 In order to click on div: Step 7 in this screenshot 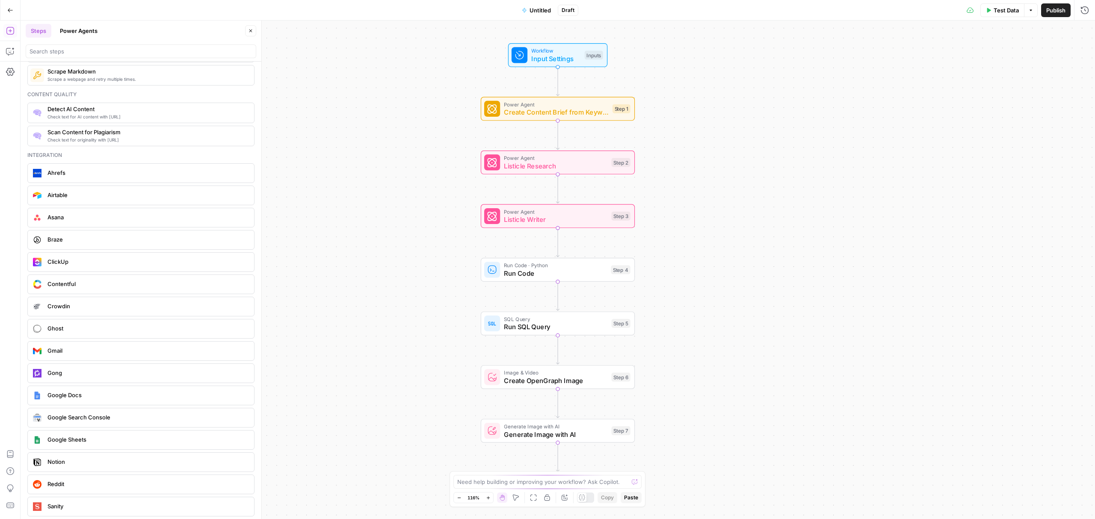, I will do `click(621, 431)`.